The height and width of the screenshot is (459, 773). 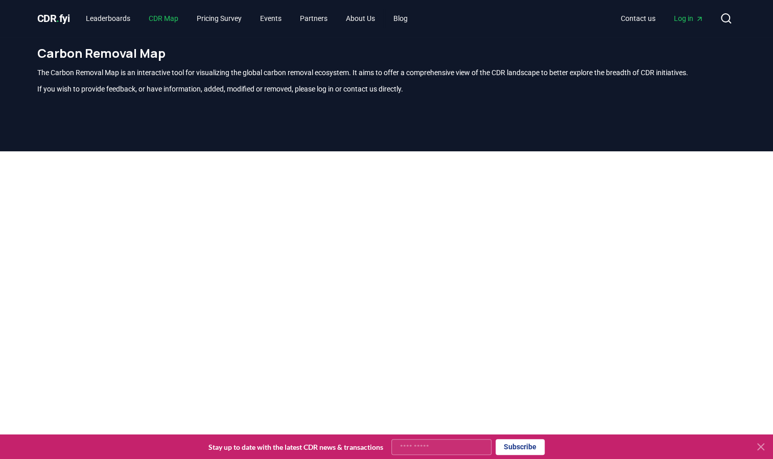 What do you see at coordinates (163, 18) in the screenshot?
I see `a: CDR Map` at bounding box center [163, 18].